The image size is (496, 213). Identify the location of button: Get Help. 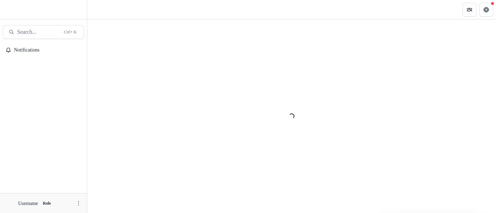
(486, 10).